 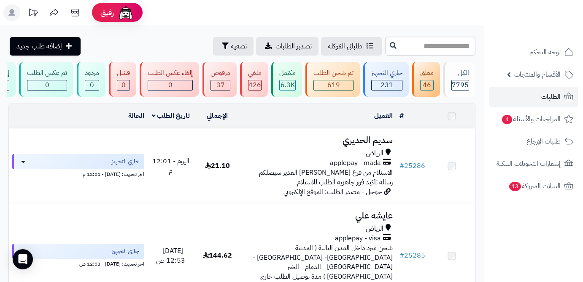 What do you see at coordinates (533, 52) in the screenshot?
I see `a: لوحة التحكم` at bounding box center [533, 52].